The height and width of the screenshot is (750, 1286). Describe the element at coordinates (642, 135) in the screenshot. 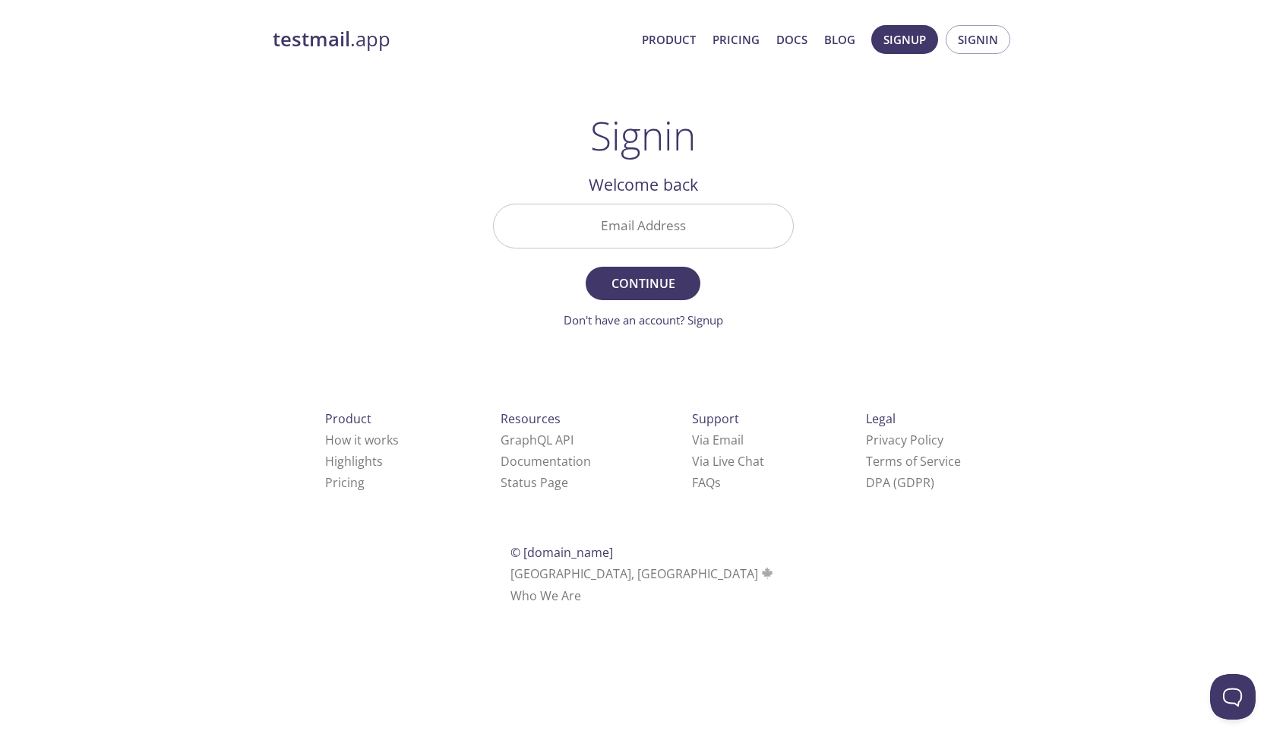

I see `h1: Signin` at that location.